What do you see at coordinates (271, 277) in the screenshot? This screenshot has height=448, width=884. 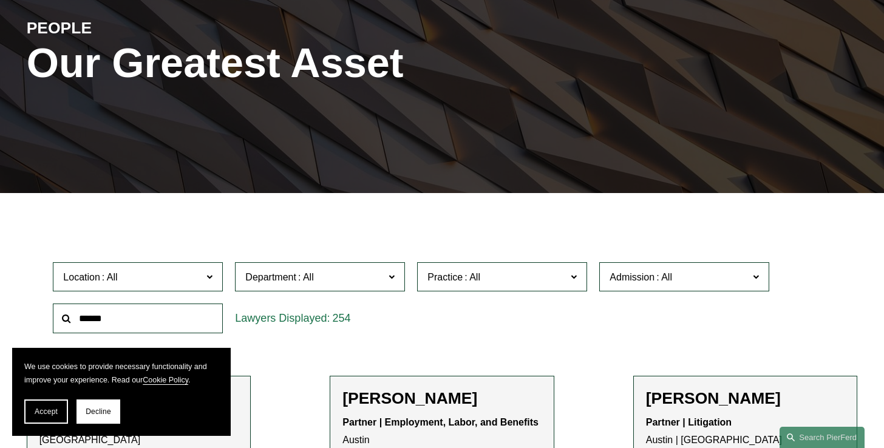 I see `span: Department` at bounding box center [271, 277].